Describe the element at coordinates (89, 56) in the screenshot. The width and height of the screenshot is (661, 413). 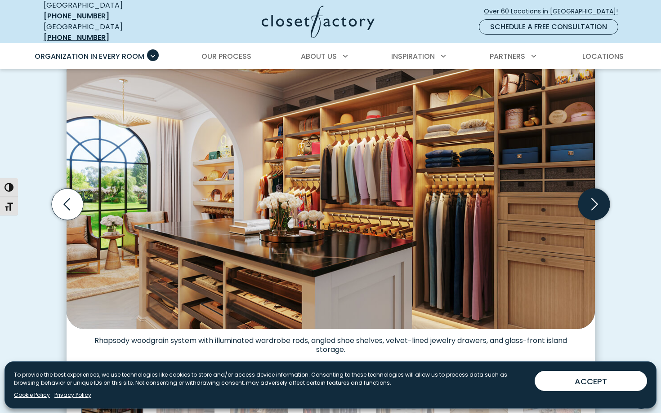
I see `span: Organization in Every Room` at that location.